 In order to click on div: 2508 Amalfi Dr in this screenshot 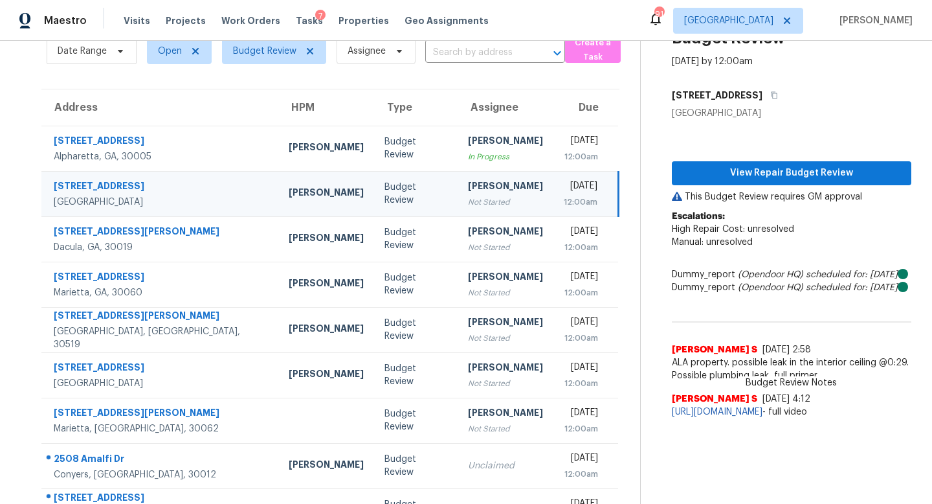, I will do `click(161, 460)`.